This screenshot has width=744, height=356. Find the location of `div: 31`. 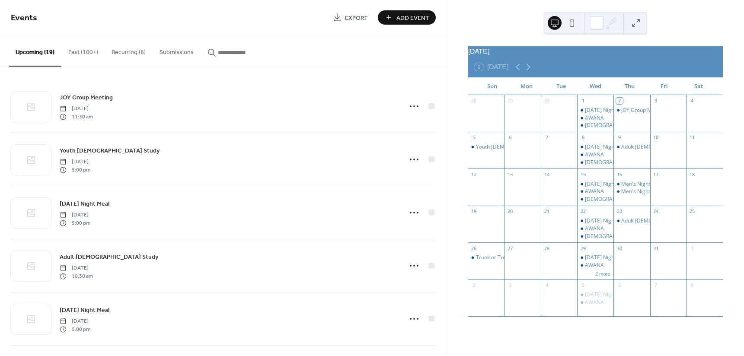

div: 31 is located at coordinates (656, 248).